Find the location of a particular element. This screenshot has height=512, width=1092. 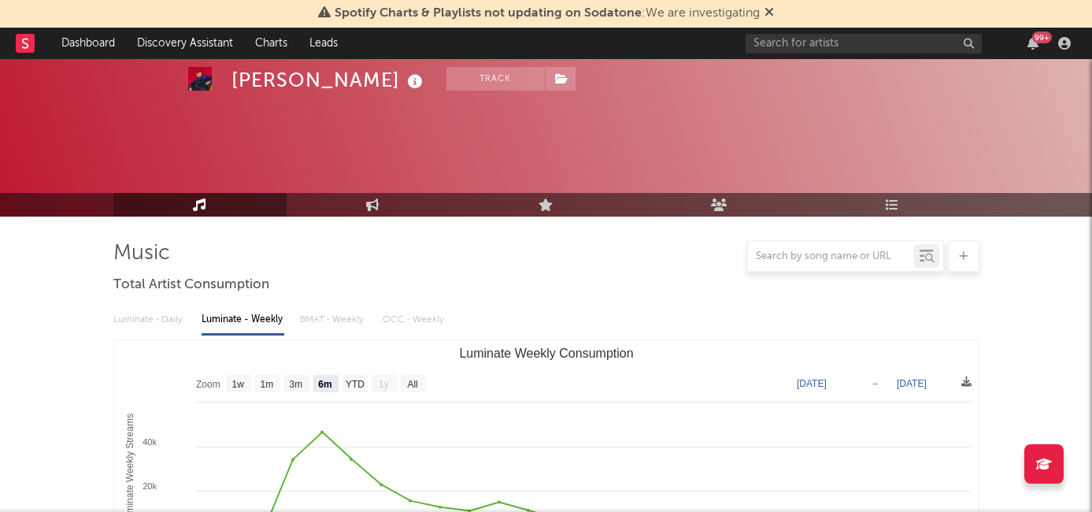

a: Leads is located at coordinates (324, 43).